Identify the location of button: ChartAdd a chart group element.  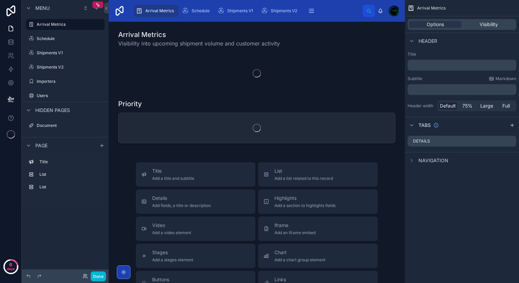
(318, 256).